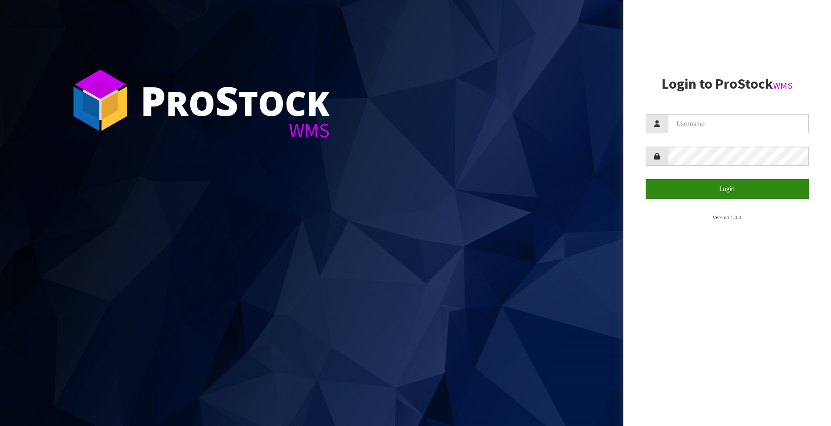  Describe the element at coordinates (783, 86) in the screenshot. I see `small: WMS` at that location.